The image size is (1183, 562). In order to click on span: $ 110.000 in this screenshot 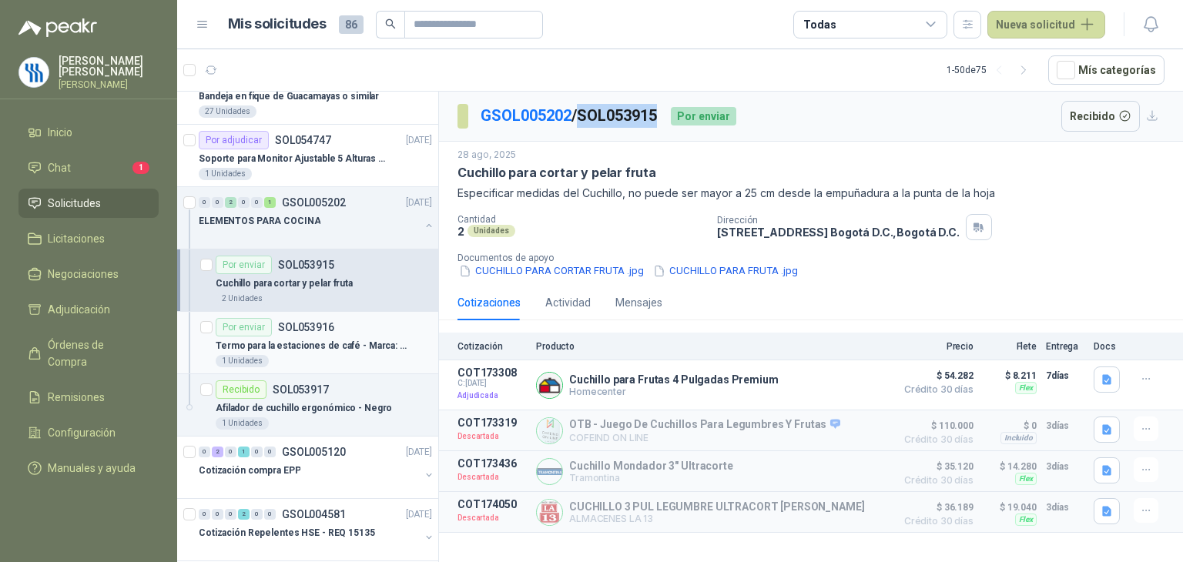, I will do `click(935, 426)`.